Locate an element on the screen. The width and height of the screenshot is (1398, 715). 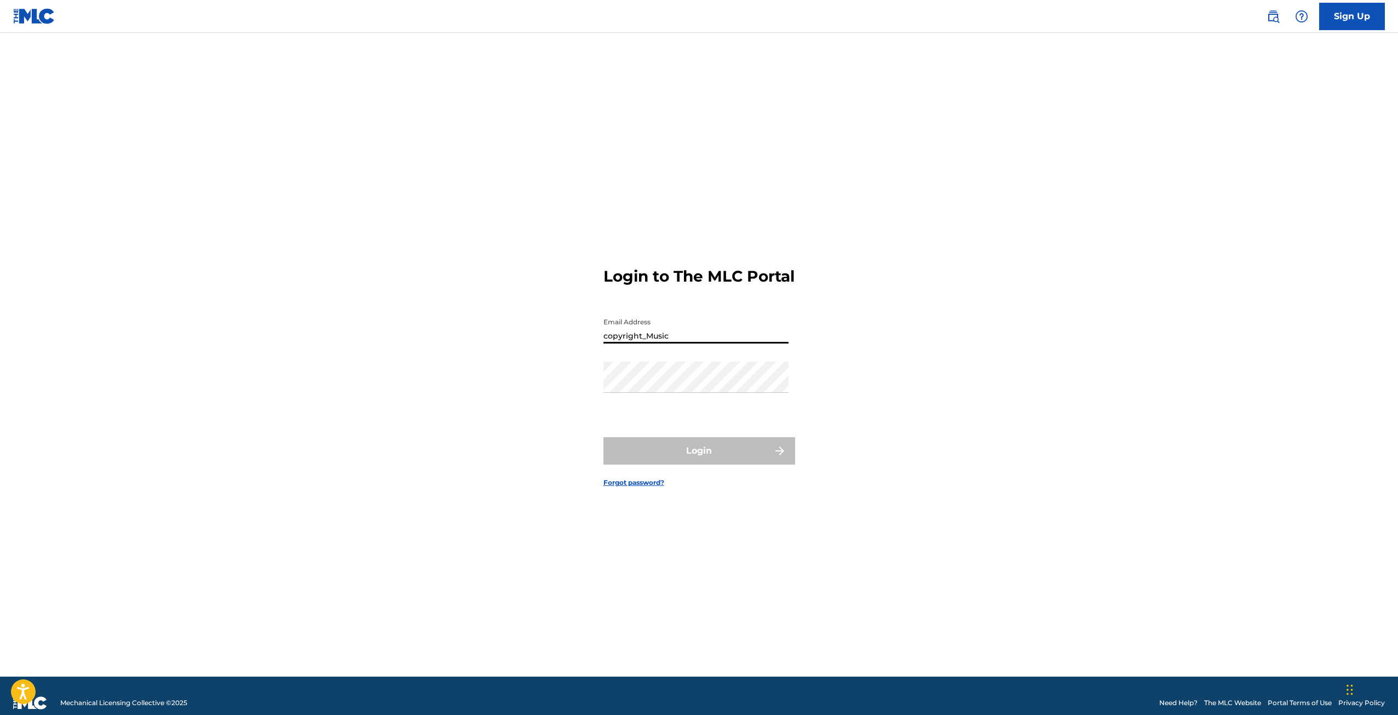
div: Drag is located at coordinates (1350, 690).